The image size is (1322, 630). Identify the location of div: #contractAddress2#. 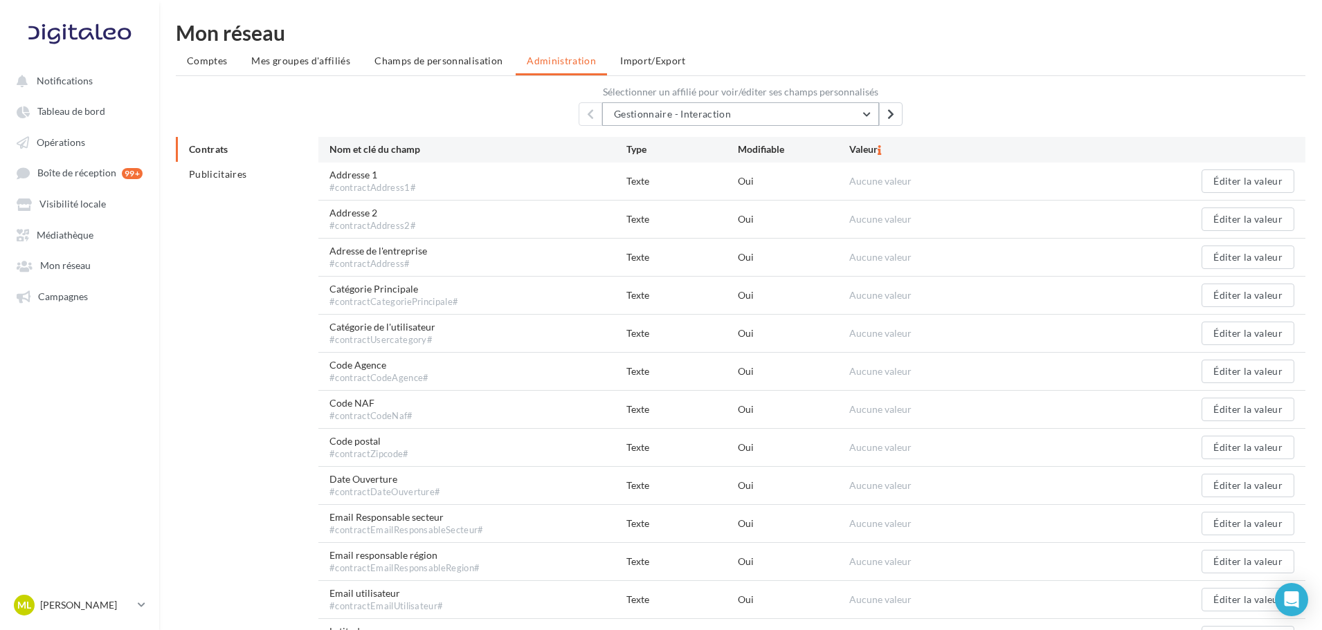
(372, 226).